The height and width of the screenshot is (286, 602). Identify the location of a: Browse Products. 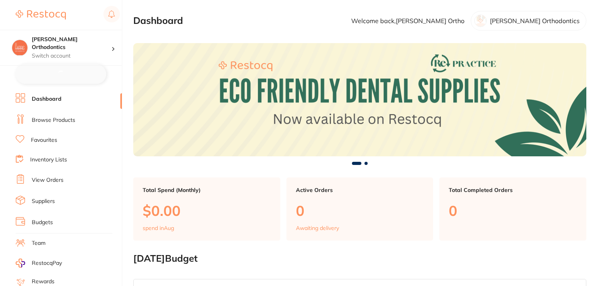
(53, 120).